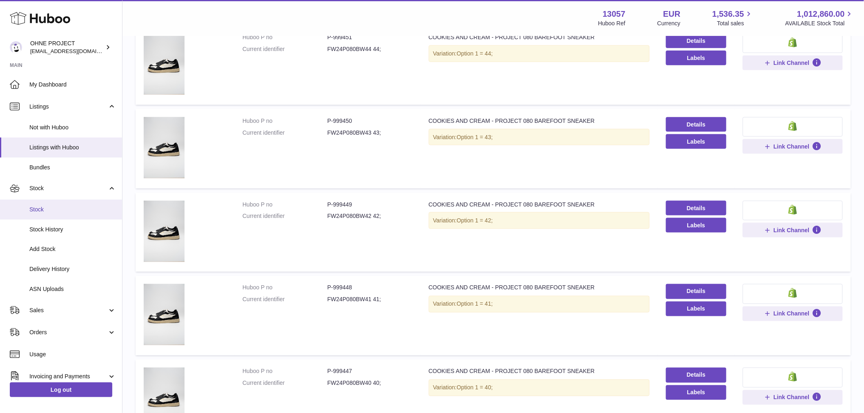 This screenshot has height=413, width=864. What do you see at coordinates (669, 23) in the screenshot?
I see `div: Currency` at bounding box center [669, 23].